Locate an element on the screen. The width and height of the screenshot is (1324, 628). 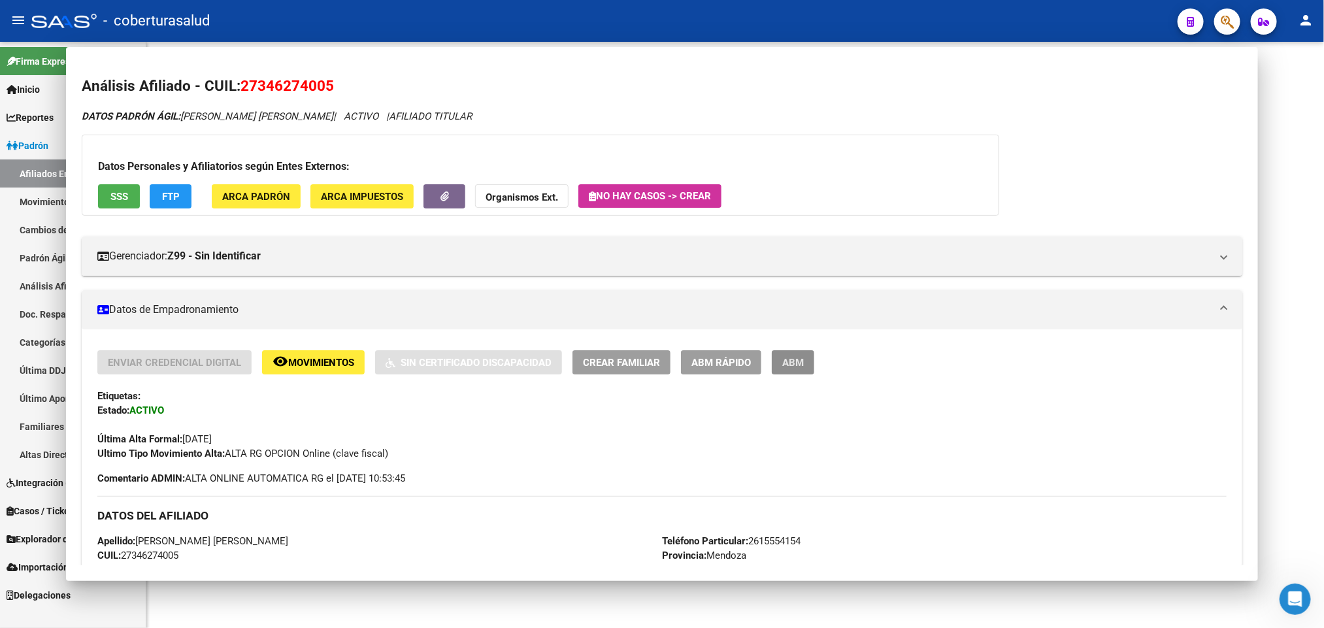
mat-icon: person is located at coordinates (1305, 20).